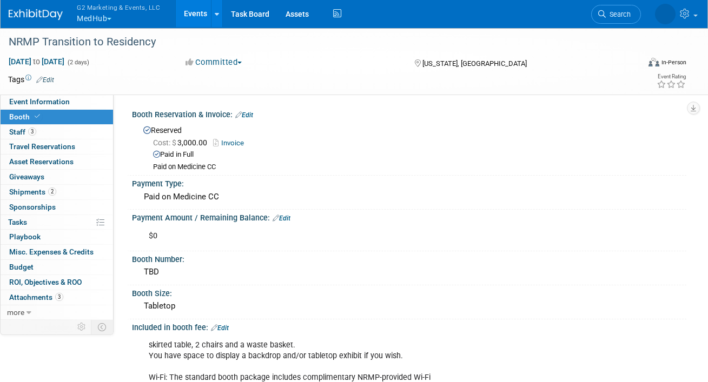 The image size is (708, 382). Describe the element at coordinates (415, 155) in the screenshot. I see `div: Paid in Full` at that location.